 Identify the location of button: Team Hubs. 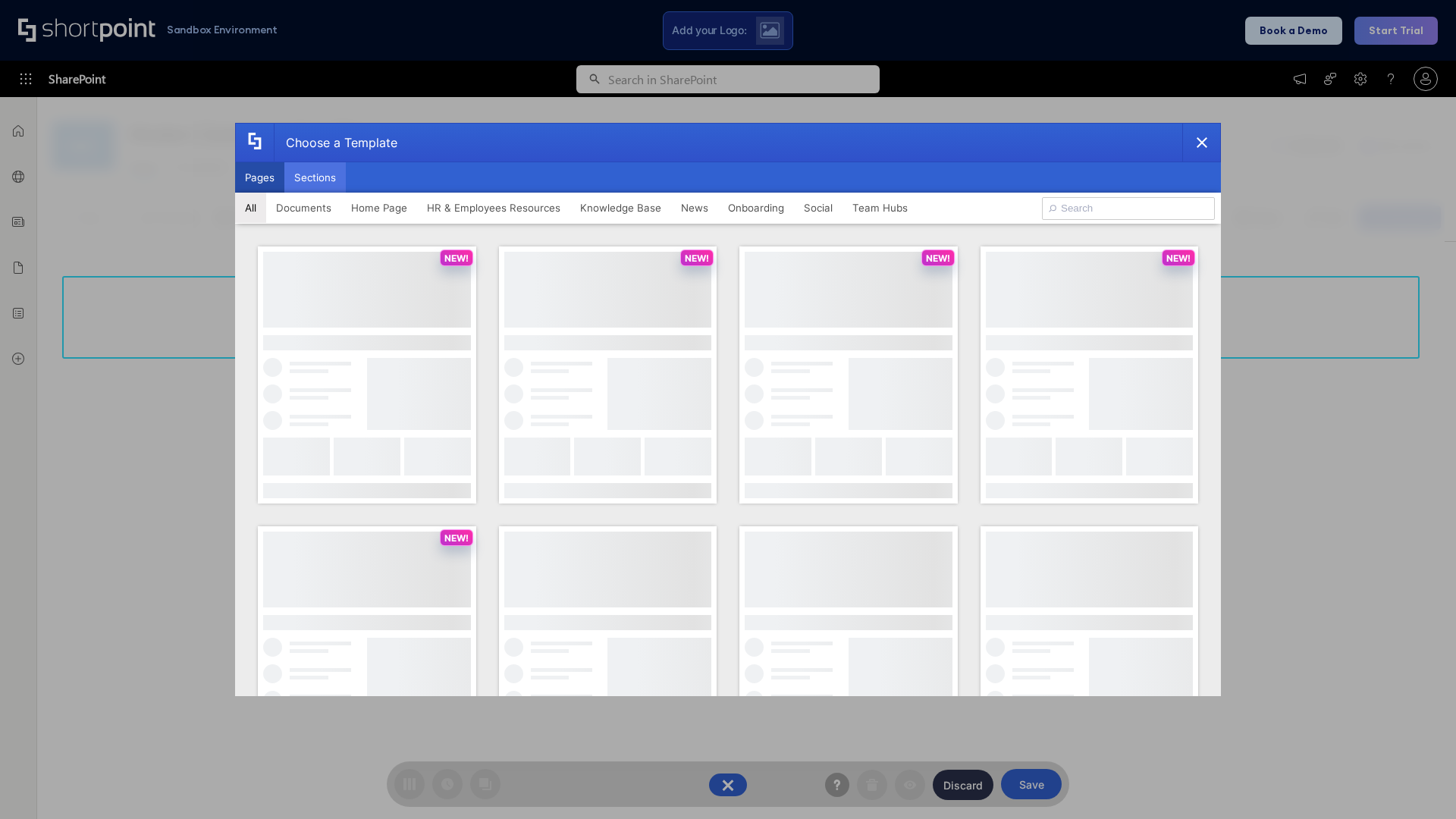
(880, 208).